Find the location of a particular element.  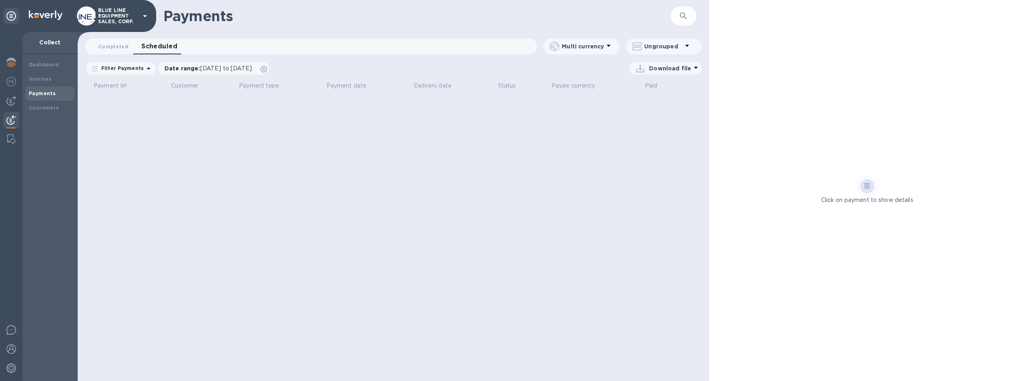

p: Delivery date is located at coordinates (433, 86).